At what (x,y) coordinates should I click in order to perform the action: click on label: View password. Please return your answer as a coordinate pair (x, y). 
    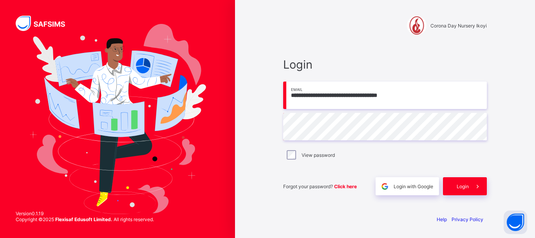
    Looking at the image, I should click on (318, 155).